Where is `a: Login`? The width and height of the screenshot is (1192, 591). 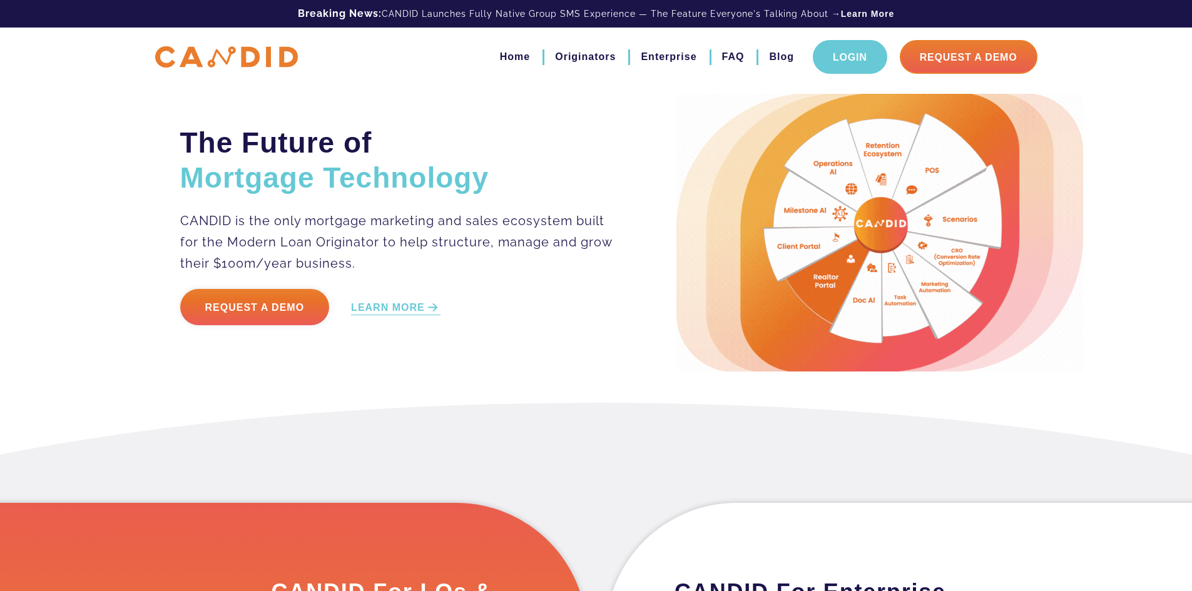 a: Login is located at coordinates (849, 57).